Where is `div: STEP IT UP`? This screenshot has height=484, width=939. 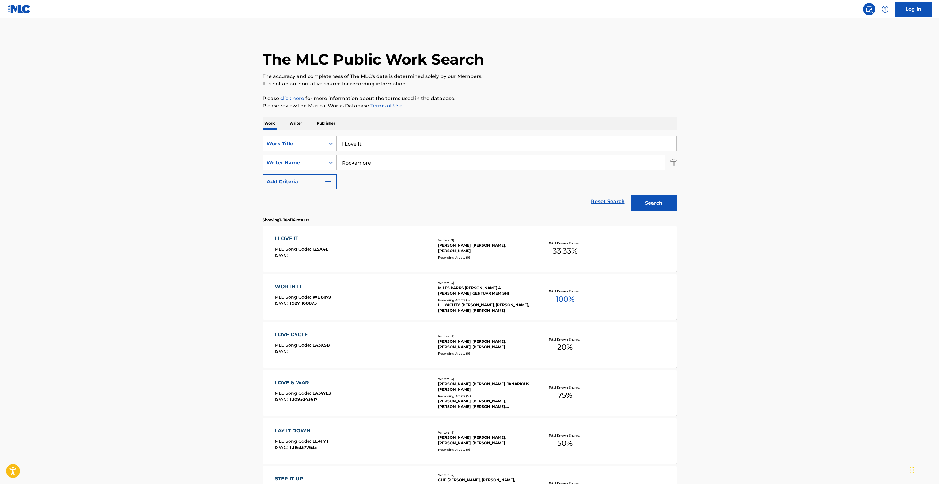
div: STEP IT UP is located at coordinates (302, 479).